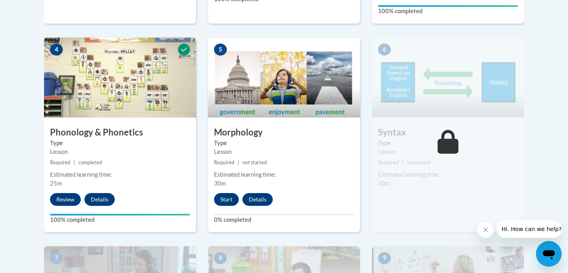 Image resolution: width=568 pixels, height=273 pixels. What do you see at coordinates (220, 183) in the screenshot?
I see `span: 30m` at bounding box center [220, 183].